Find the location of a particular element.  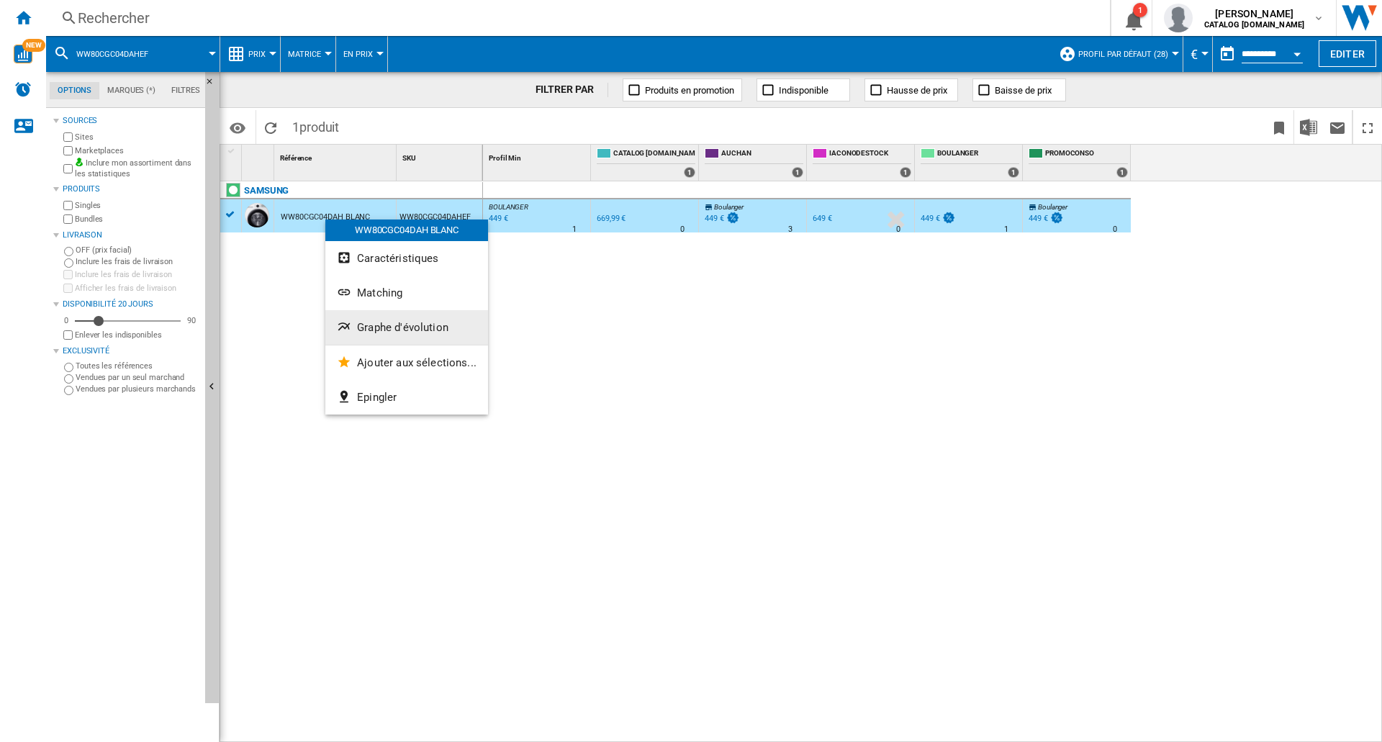

span: Graphe d'évolution is located at coordinates (402, 328).